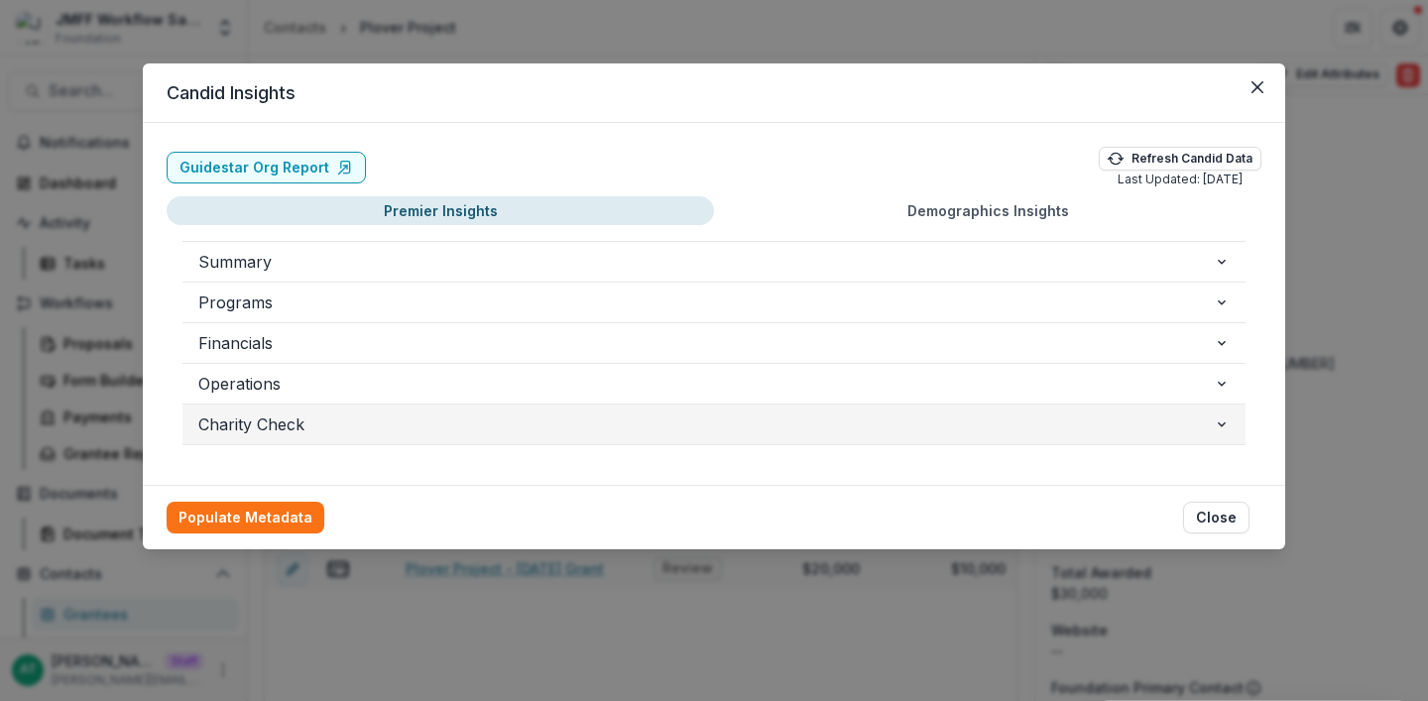 This screenshot has width=1428, height=701. What do you see at coordinates (714, 302) in the screenshot?
I see `button: Programs` at bounding box center [714, 302].